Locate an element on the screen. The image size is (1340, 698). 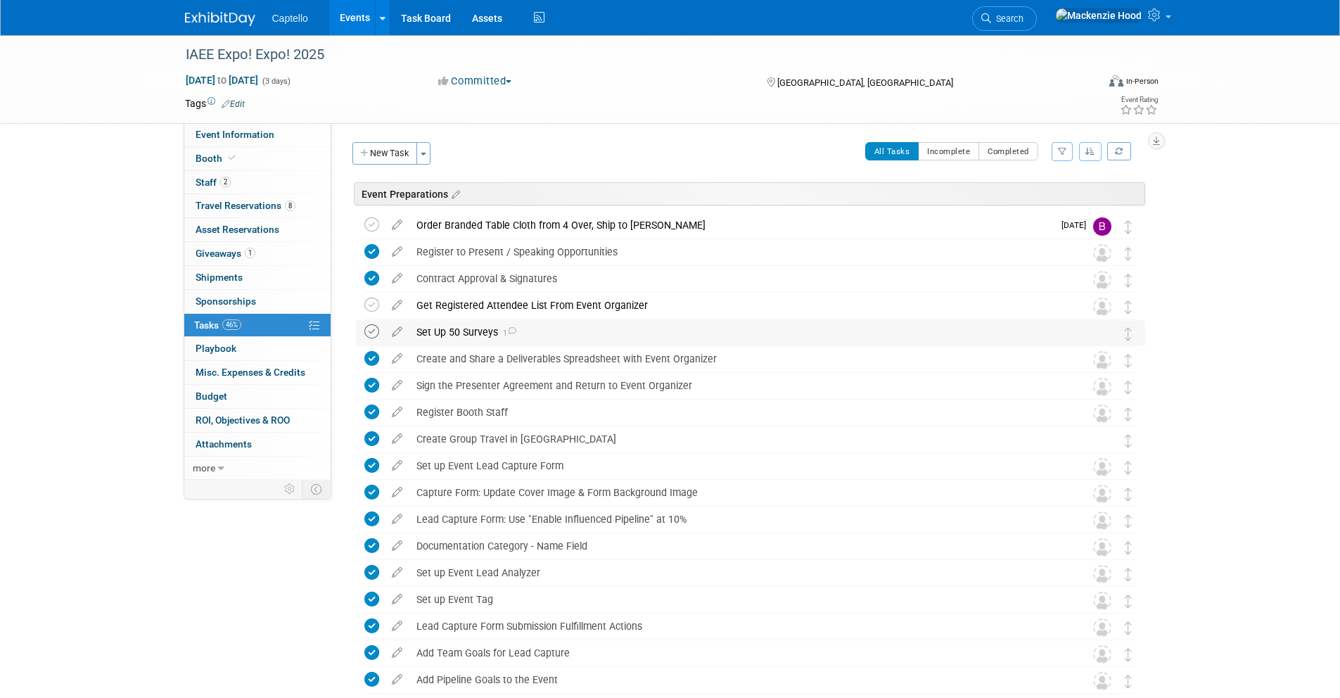
span: Playbook is located at coordinates (216, 348).